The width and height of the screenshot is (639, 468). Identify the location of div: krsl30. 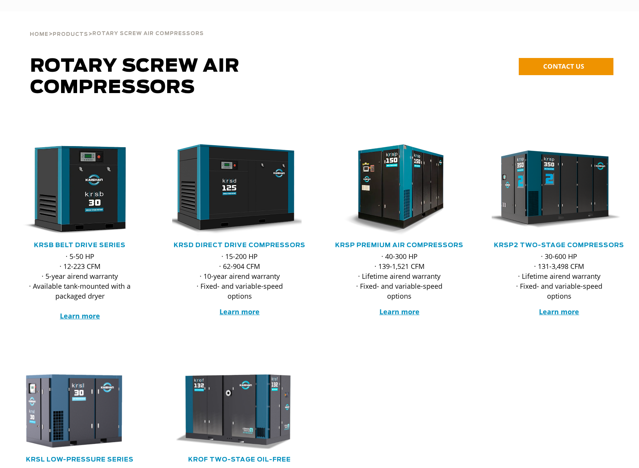
(80, 411).